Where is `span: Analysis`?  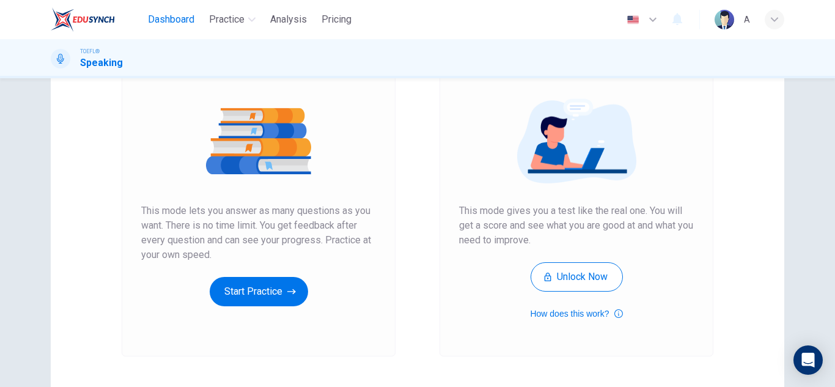
span: Analysis is located at coordinates (288, 20).